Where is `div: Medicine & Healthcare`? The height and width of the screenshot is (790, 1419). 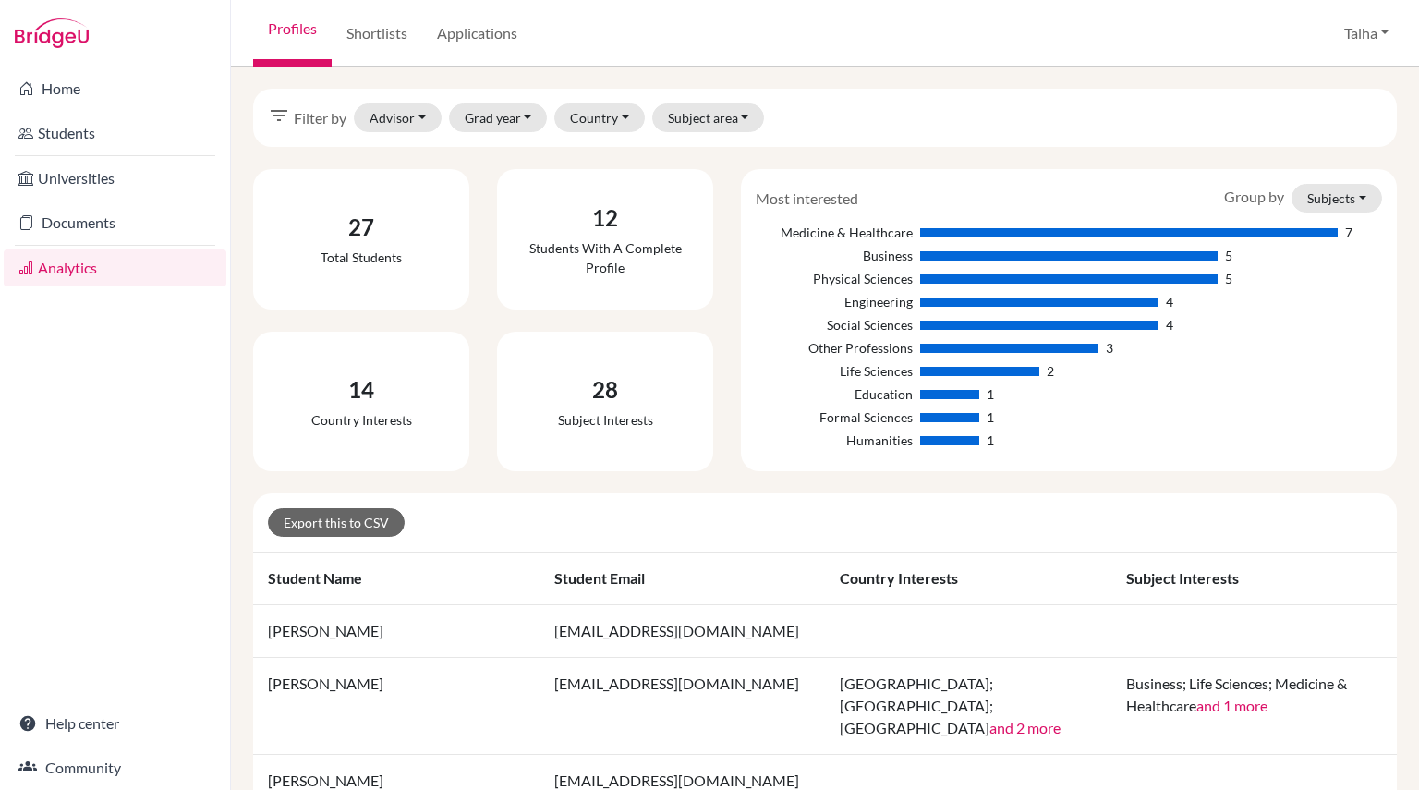 div: Medicine & Healthcare is located at coordinates (833, 232).